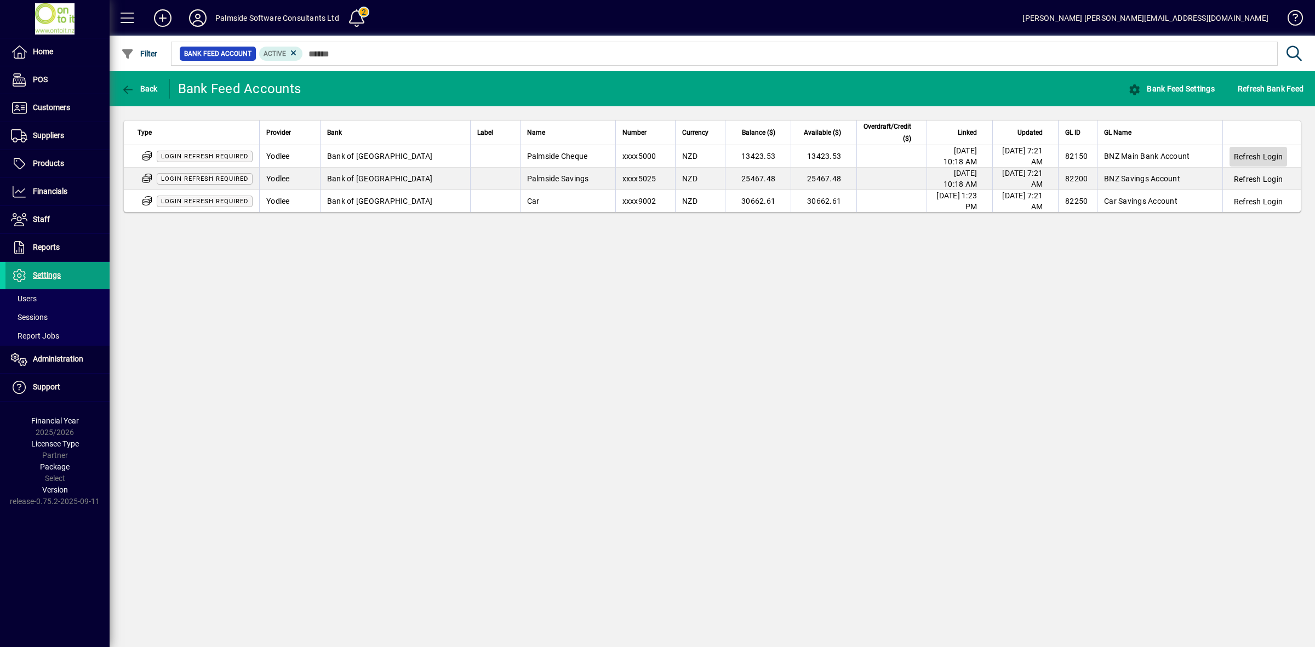 Image resolution: width=1315 pixels, height=647 pixels. What do you see at coordinates (58, 192) in the screenshot?
I see `a: Financials` at bounding box center [58, 192].